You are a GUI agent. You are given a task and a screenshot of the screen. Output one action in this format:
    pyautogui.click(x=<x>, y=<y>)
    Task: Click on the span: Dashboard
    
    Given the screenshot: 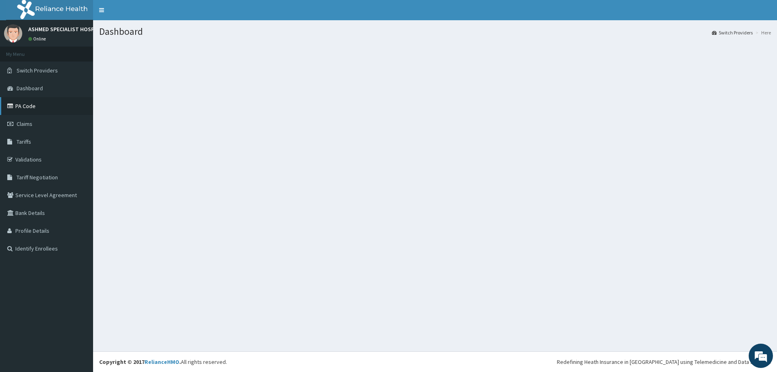 What is the action you would take?
    pyautogui.click(x=30, y=88)
    